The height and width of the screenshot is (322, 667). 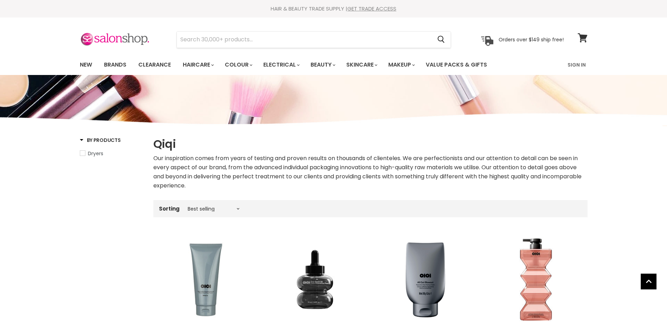 I want to click on button: Search, so click(x=441, y=40).